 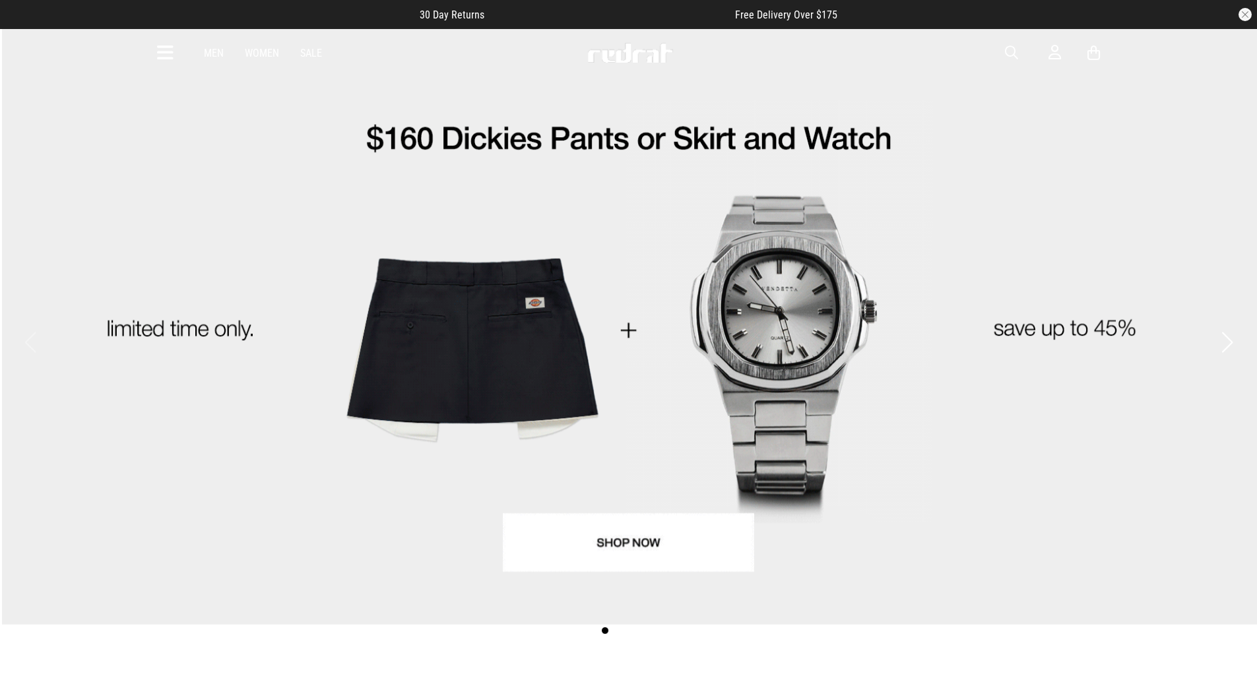 What do you see at coordinates (30, 342) in the screenshot?
I see `button: Previous slide` at bounding box center [30, 342].